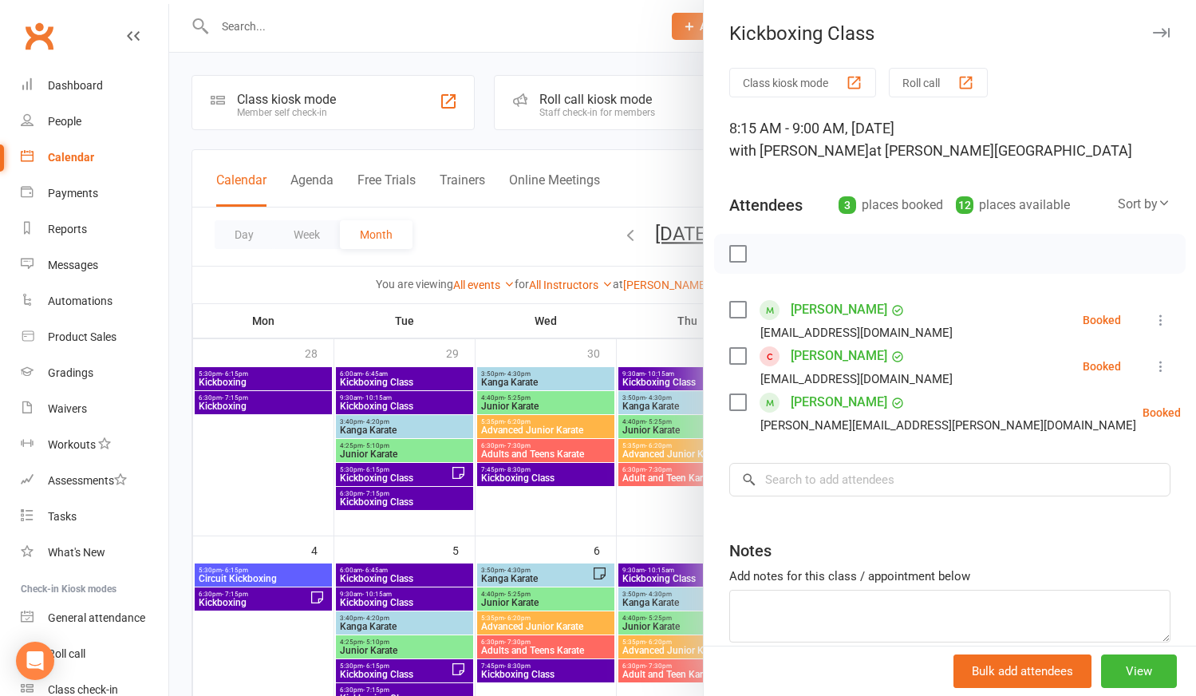 The height and width of the screenshot is (696, 1196). What do you see at coordinates (70, 373) in the screenshot?
I see `div: Gradings` at bounding box center [70, 373].